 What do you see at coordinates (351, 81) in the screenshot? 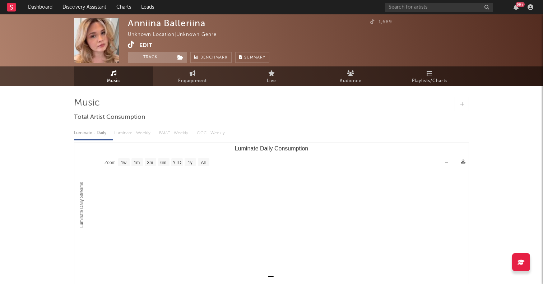
I see `span: Audience` at bounding box center [351, 81].